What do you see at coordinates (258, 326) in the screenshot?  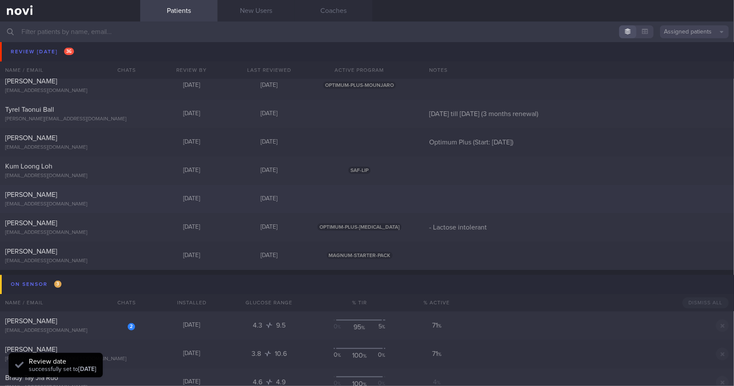 I see `span: 4.3` at bounding box center [258, 326].